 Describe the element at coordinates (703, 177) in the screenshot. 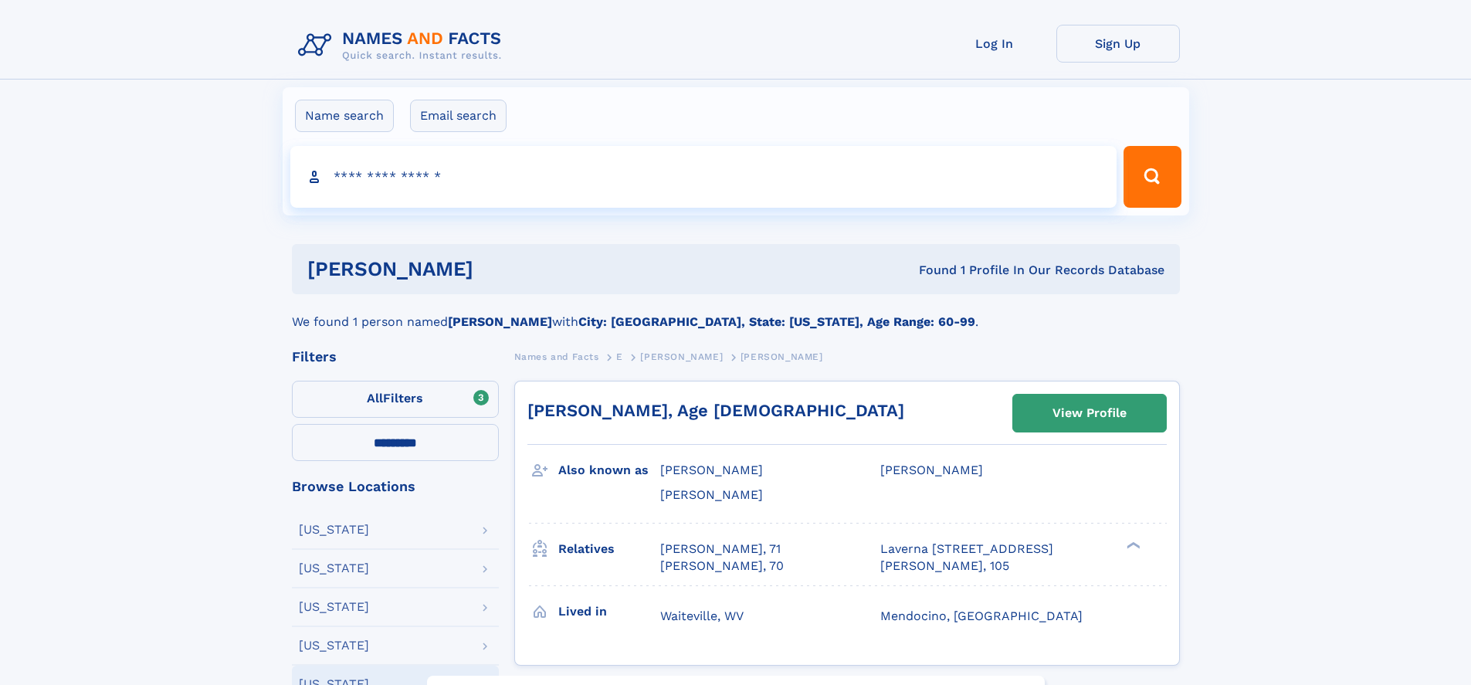

I see `input: search input` at that location.